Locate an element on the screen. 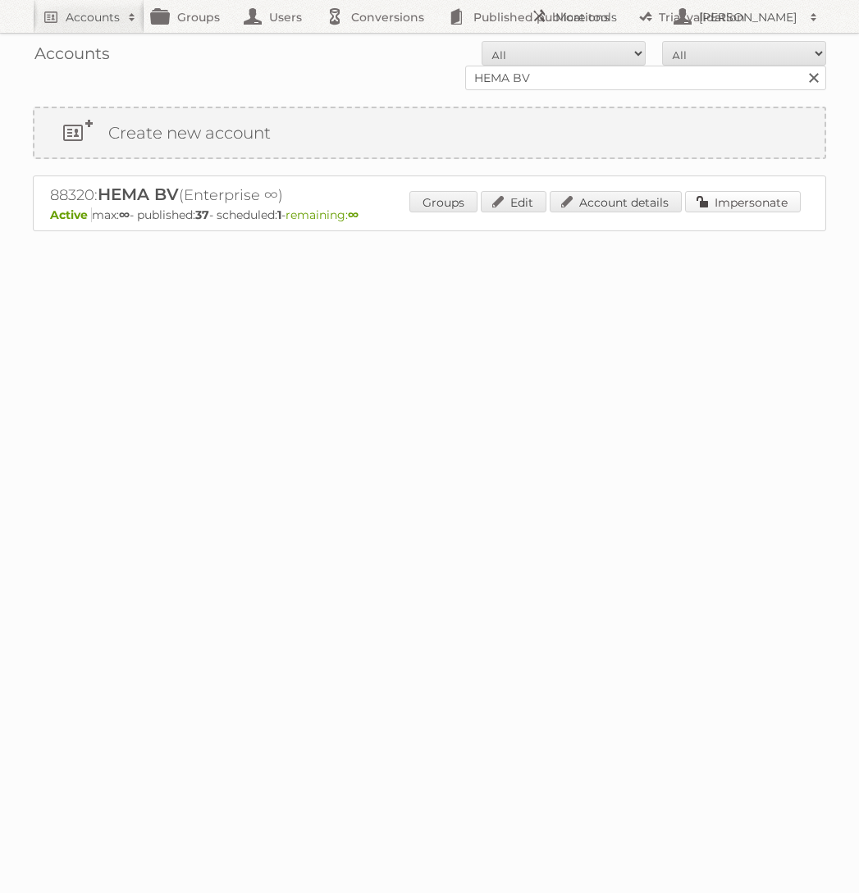  span: Active is located at coordinates (71, 215).